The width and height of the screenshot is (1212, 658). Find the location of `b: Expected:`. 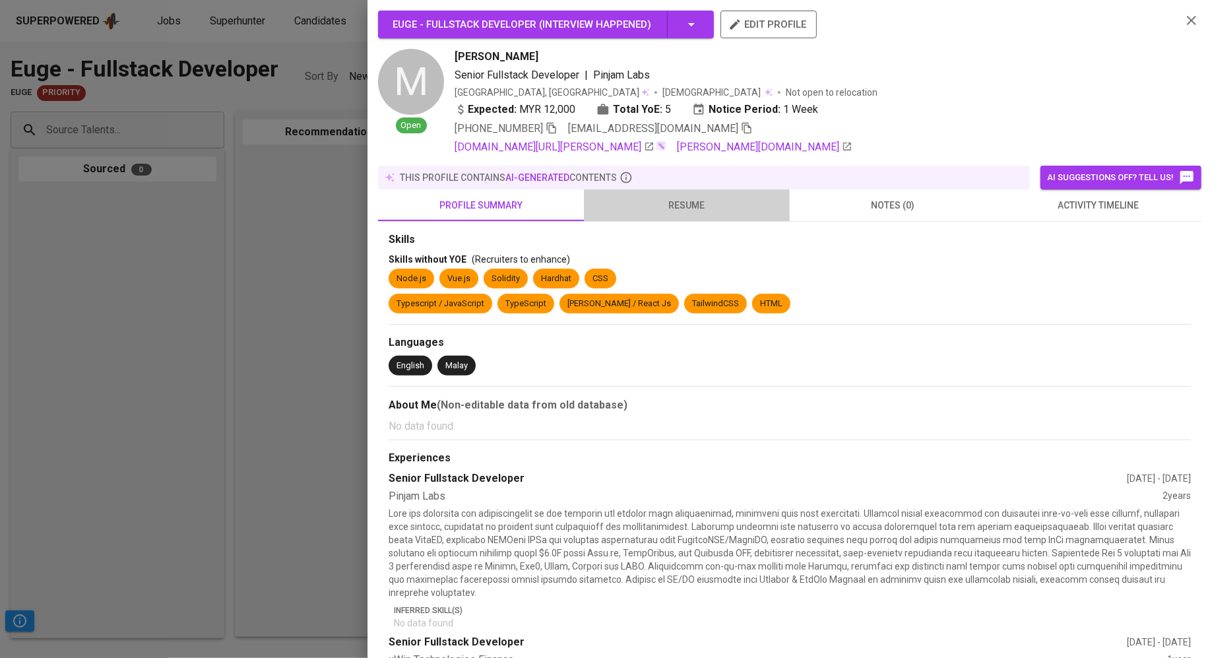

b: Expected: is located at coordinates (492, 110).